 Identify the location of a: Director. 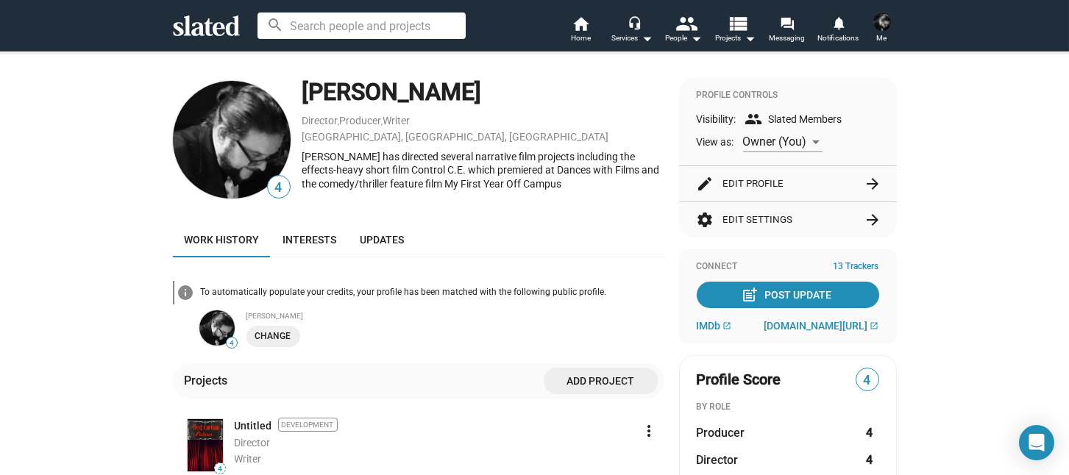
(320, 121).